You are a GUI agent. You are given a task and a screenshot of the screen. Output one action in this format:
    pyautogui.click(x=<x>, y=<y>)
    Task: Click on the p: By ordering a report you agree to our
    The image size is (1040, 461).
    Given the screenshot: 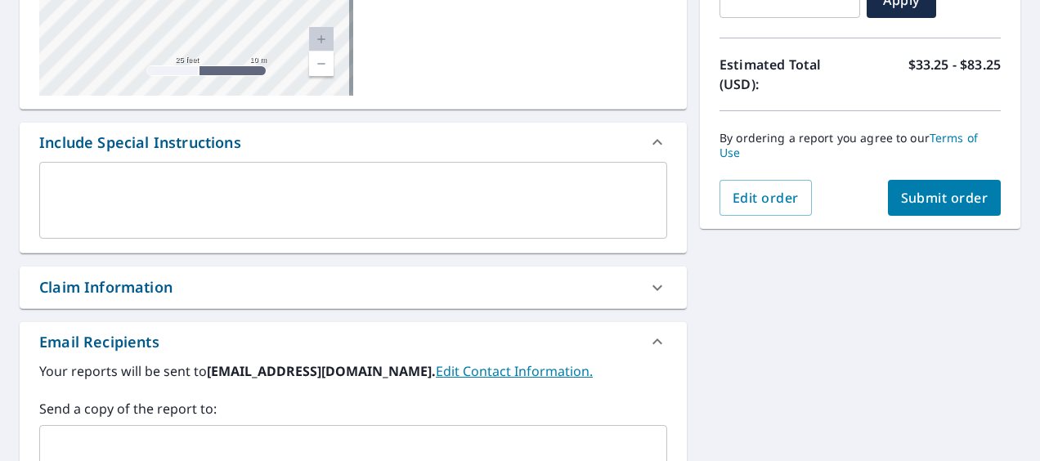 What is the action you would take?
    pyautogui.click(x=860, y=146)
    